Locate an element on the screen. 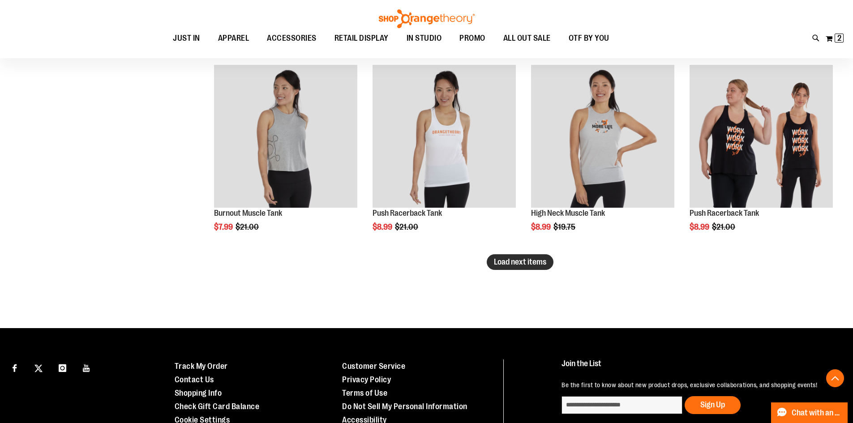  span: $7.99 is located at coordinates (224, 227).